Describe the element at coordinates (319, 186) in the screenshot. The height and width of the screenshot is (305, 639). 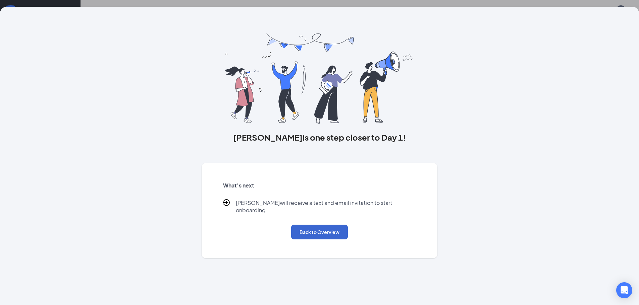
I see `h5: What’s next` at that location.